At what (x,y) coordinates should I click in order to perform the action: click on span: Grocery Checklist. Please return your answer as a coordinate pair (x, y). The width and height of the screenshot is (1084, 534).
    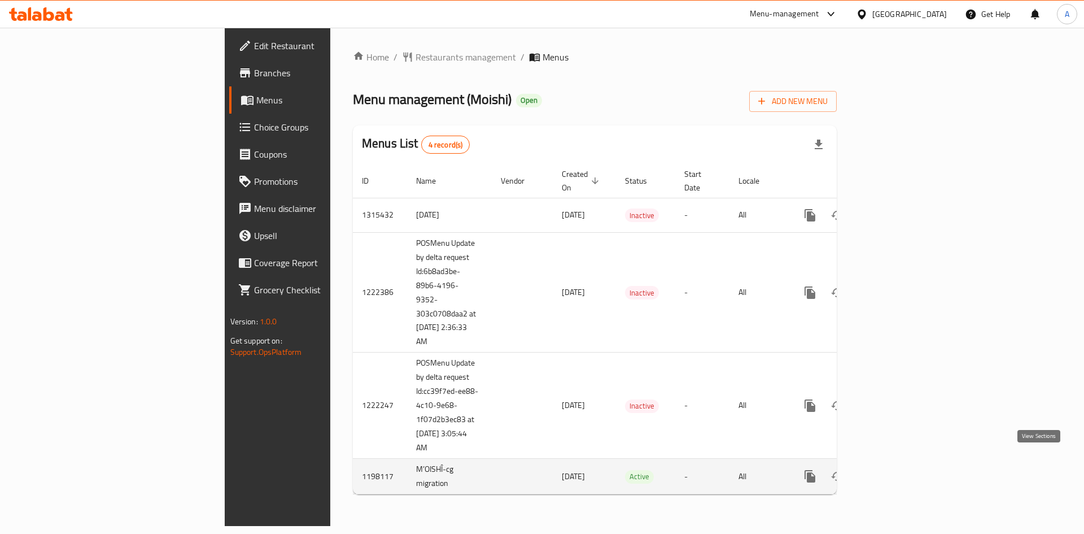
    Looking at the image, I should click on (325, 290).